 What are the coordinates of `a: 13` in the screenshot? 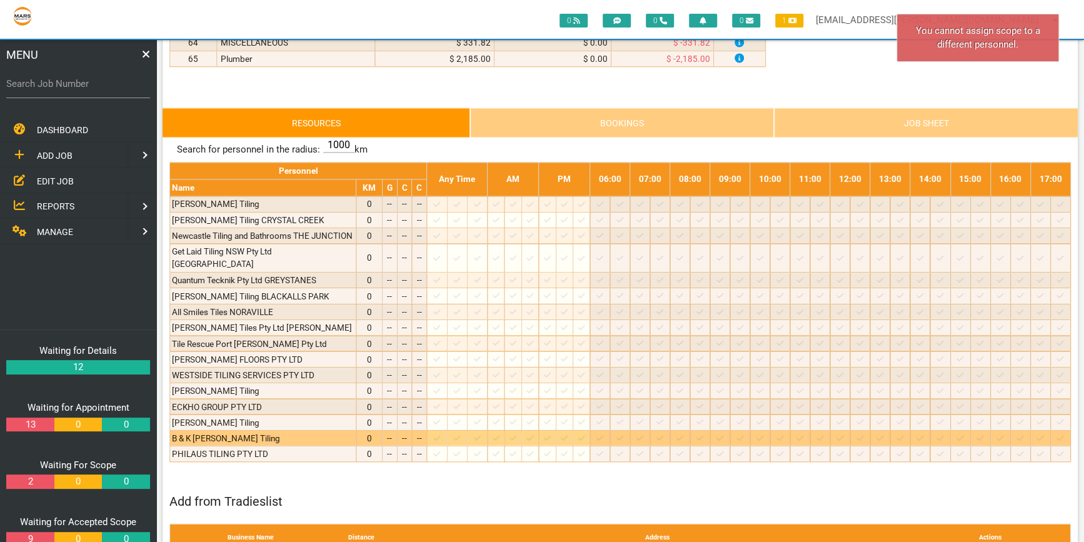 It's located at (30, 424).